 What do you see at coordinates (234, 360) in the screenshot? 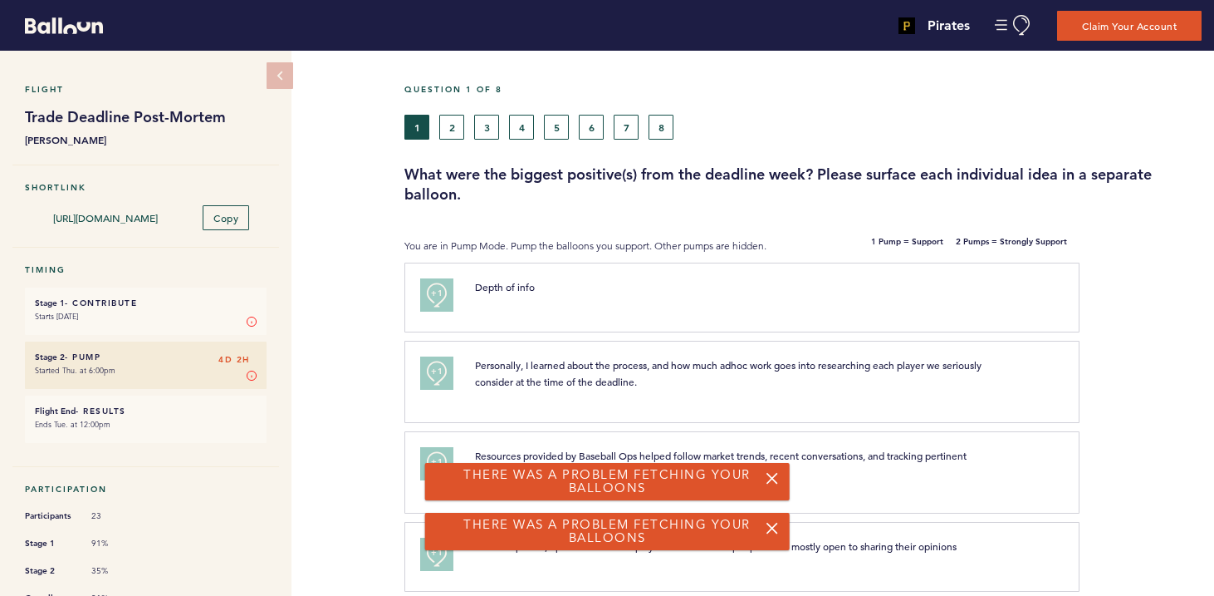
I see `span: 4D 2H` at bounding box center [234, 360].